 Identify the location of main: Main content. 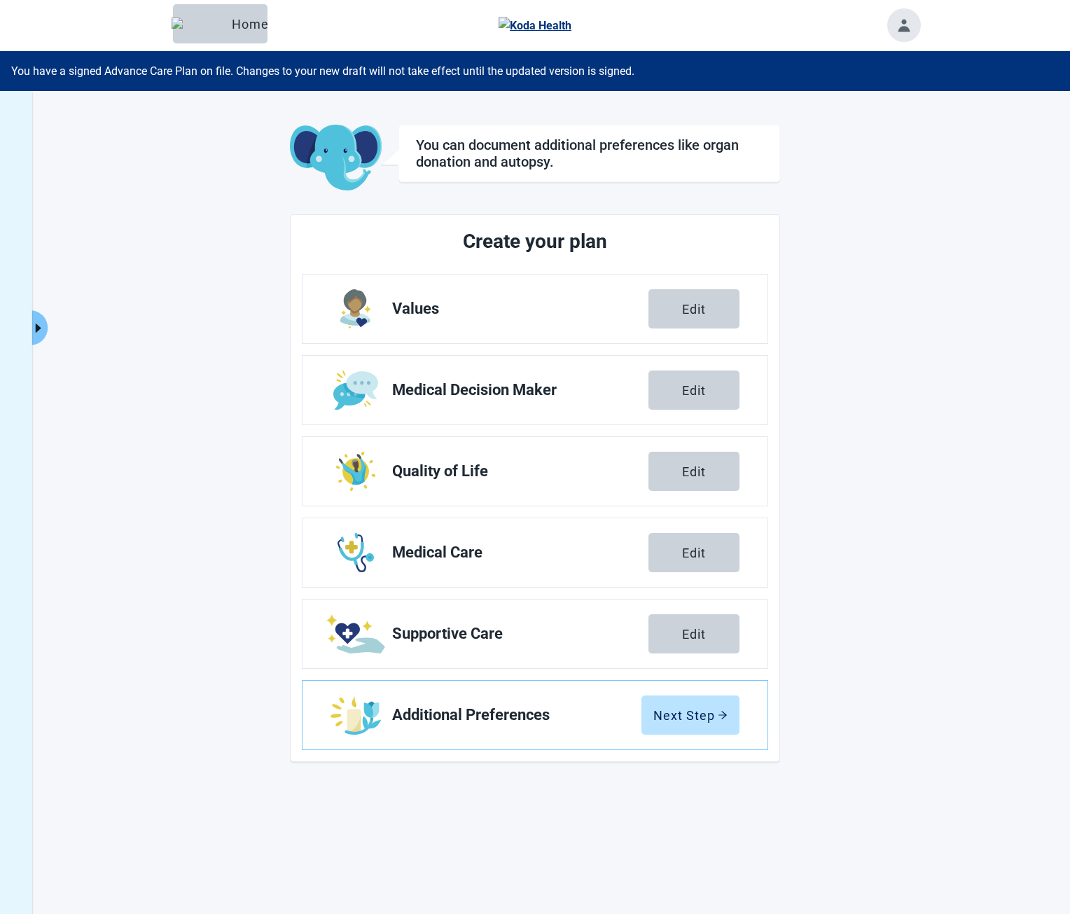
(535, 443).